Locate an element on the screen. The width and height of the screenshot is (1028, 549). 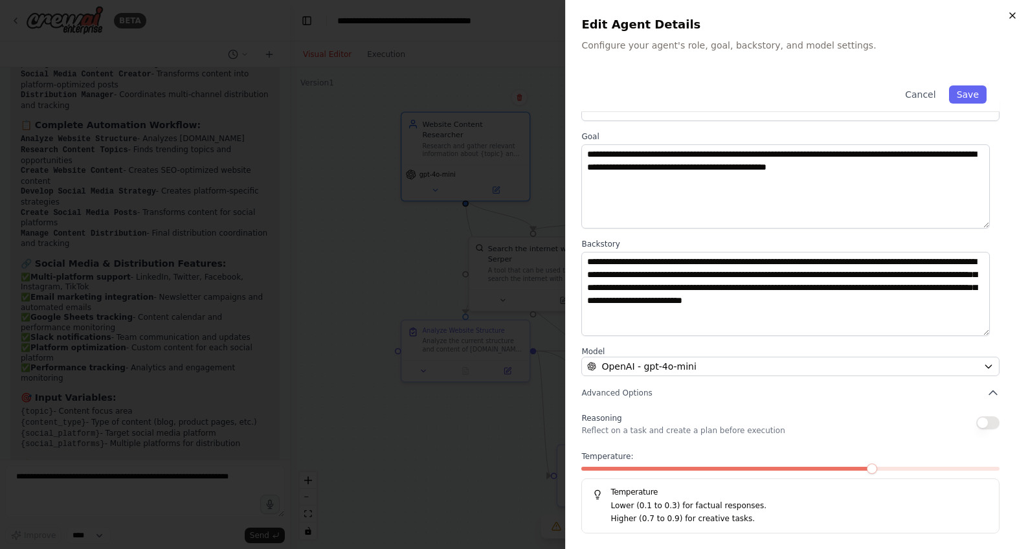
span: Reasoning is located at coordinates (602, 418).